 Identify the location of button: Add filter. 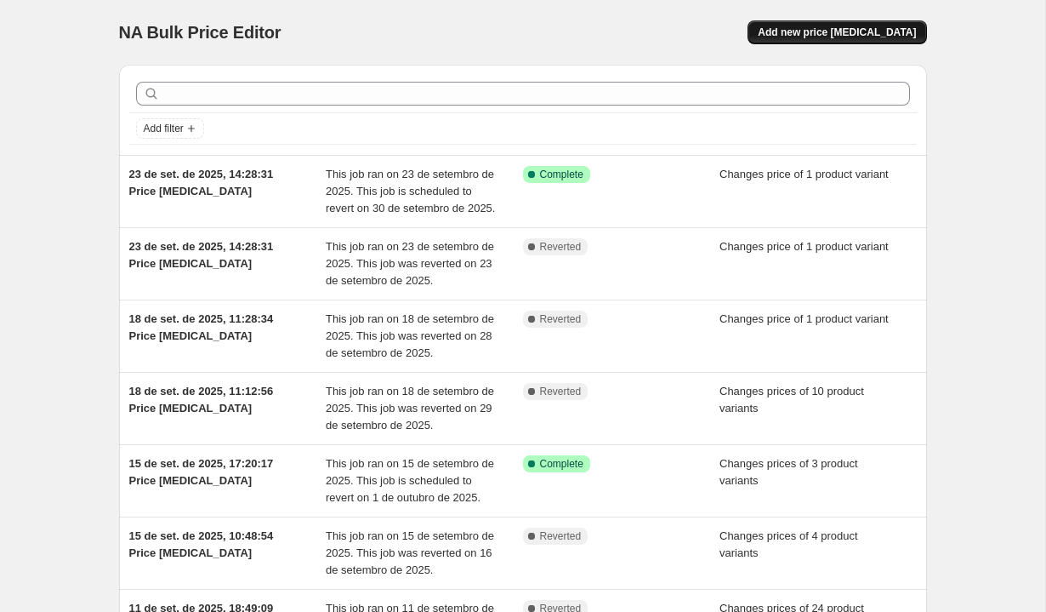
(170, 128).